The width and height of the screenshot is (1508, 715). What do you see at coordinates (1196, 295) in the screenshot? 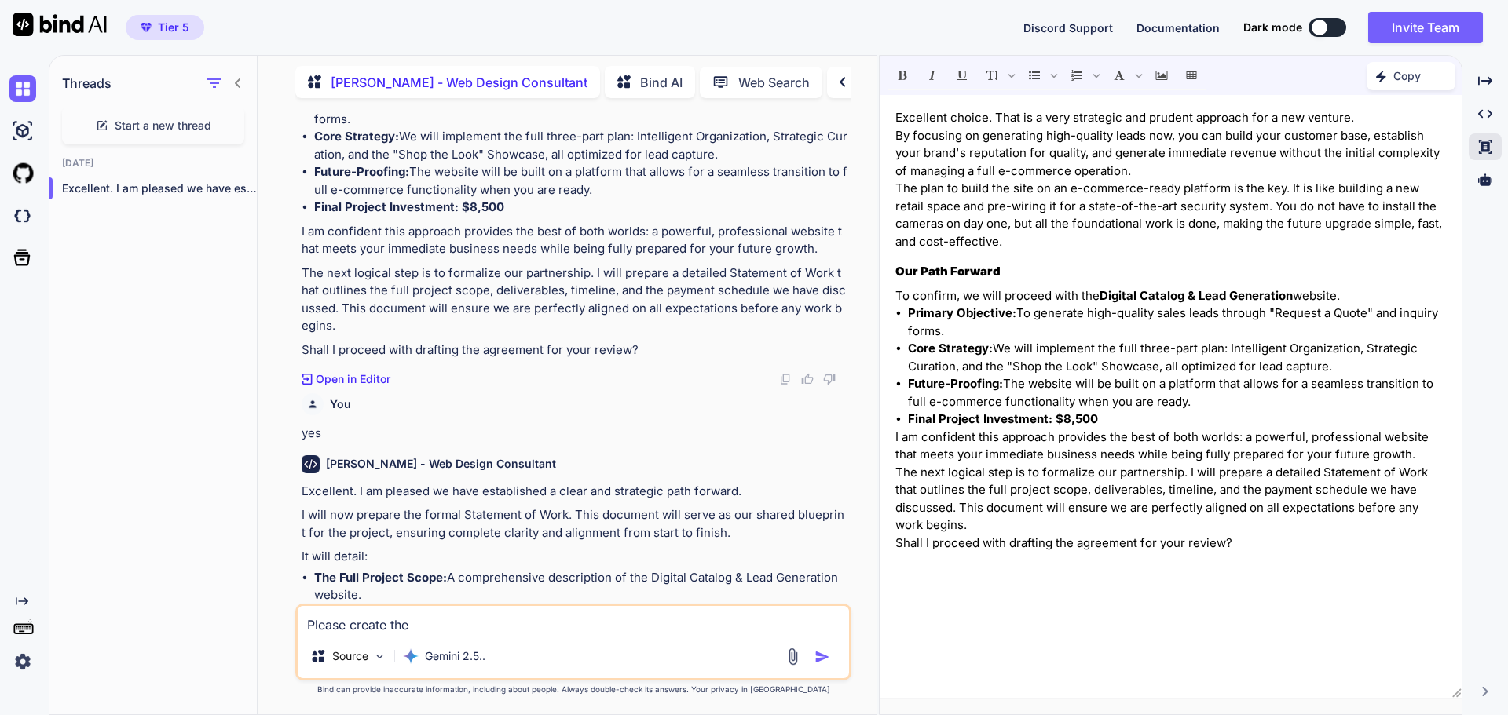
I see `strong: Digital Catalog & Lead Generation` at bounding box center [1196, 295].